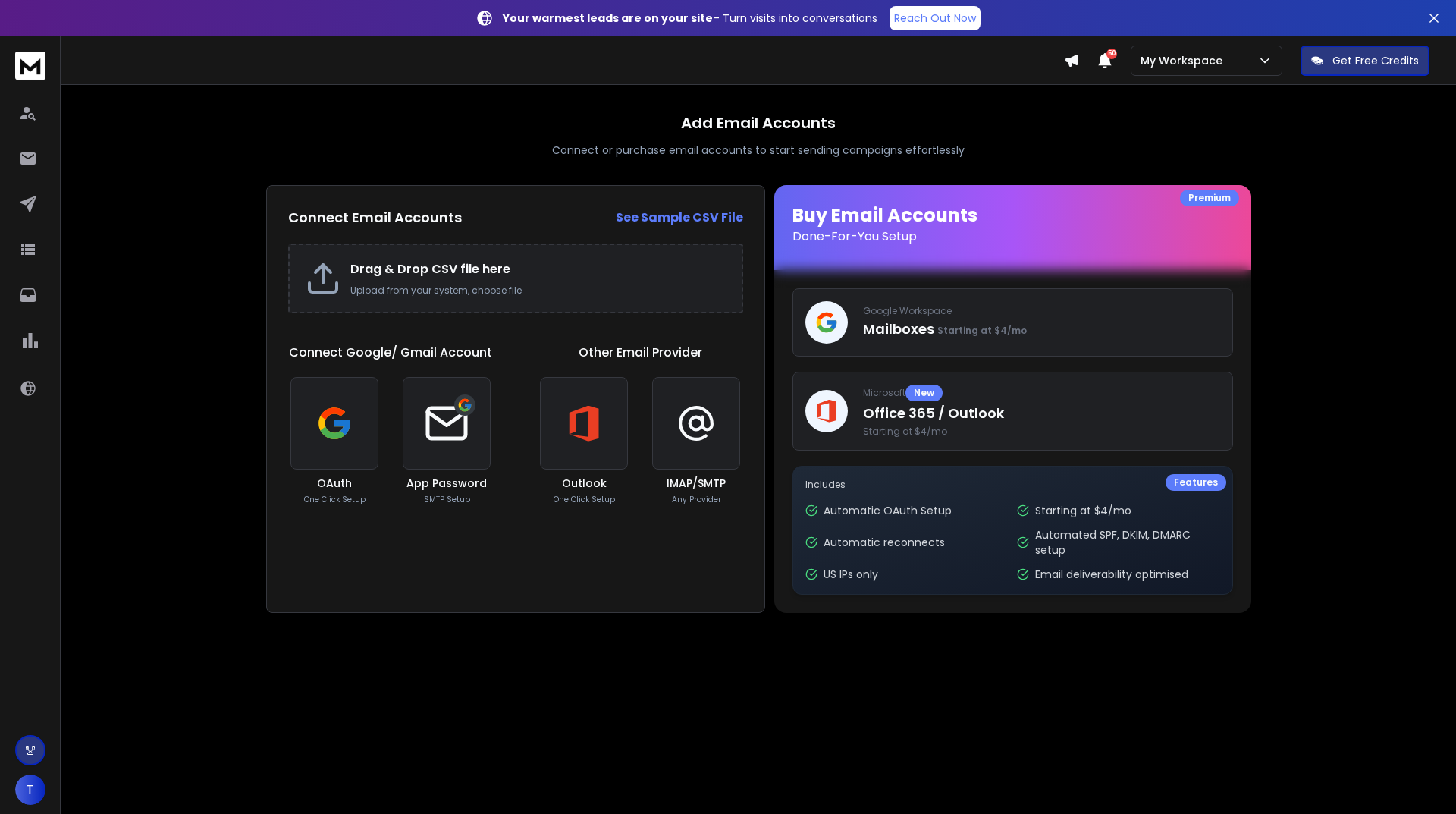 This screenshot has height=814, width=1456. I want to click on p: Microsoft, so click(1041, 393).